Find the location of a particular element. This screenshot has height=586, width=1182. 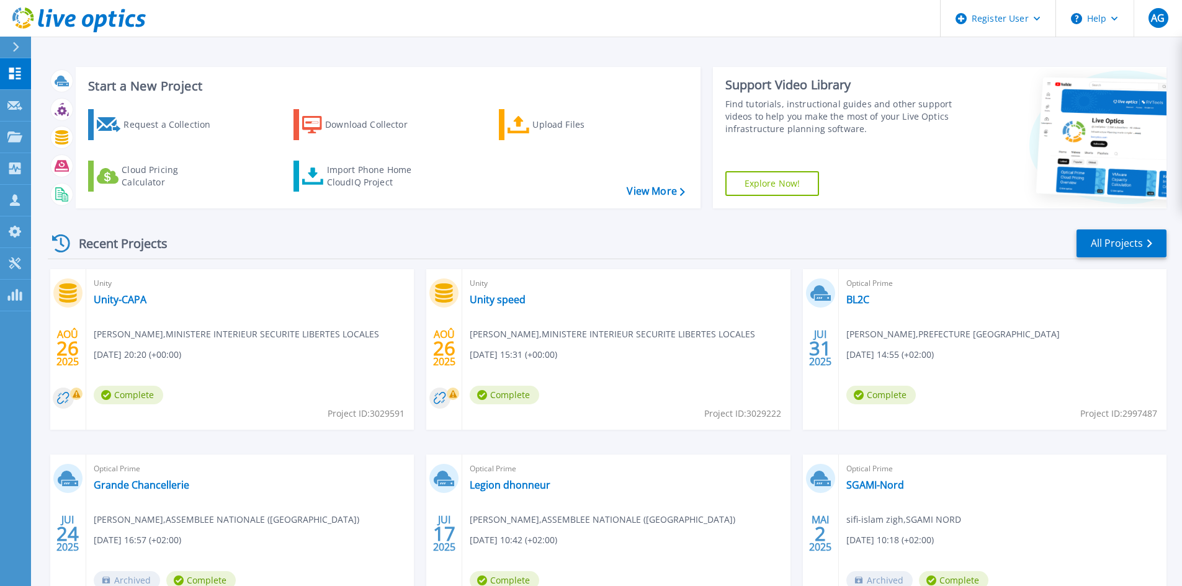

span: Project ID: 2997487 is located at coordinates (1119, 414).